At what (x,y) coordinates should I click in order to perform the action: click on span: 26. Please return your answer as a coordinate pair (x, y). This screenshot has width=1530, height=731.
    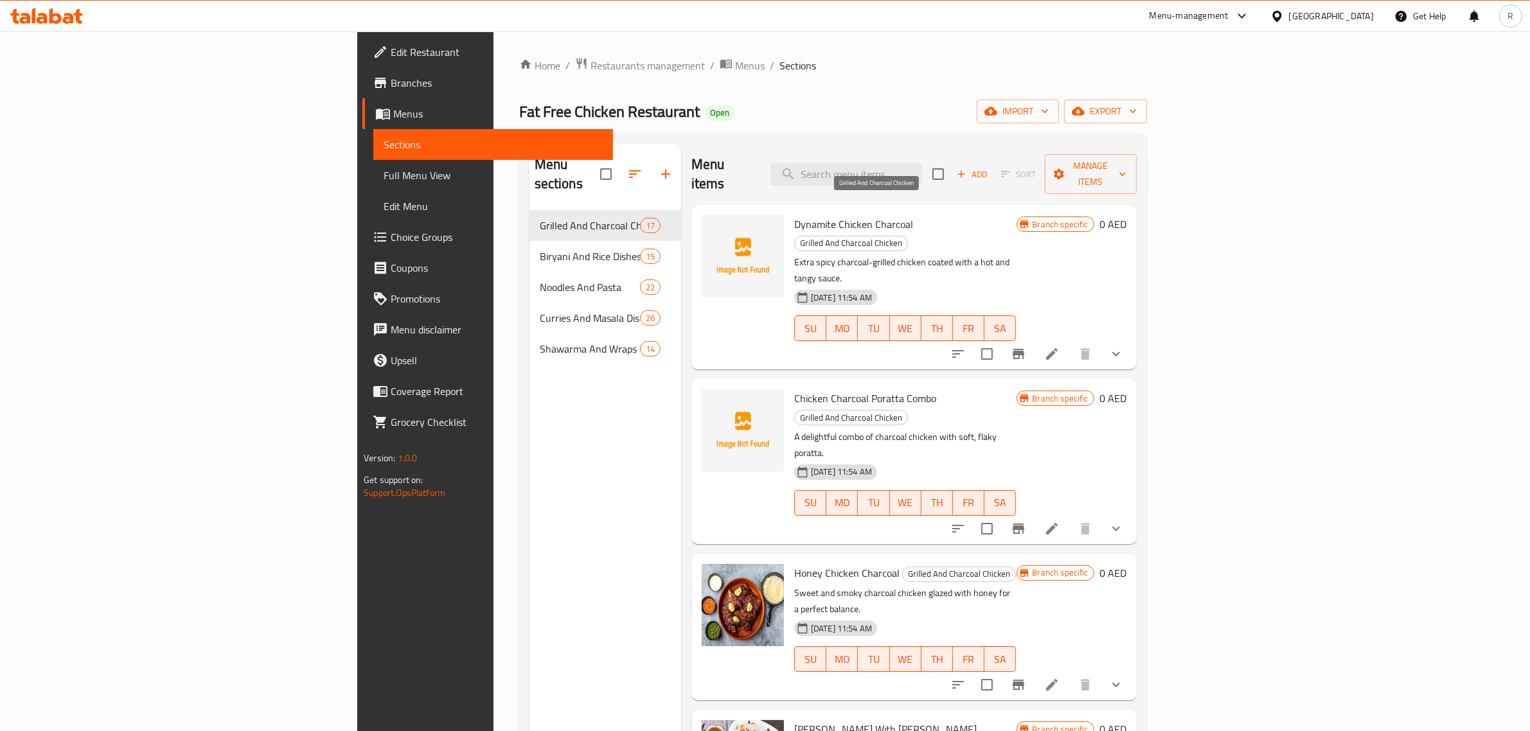
    Looking at the image, I should click on (650, 318).